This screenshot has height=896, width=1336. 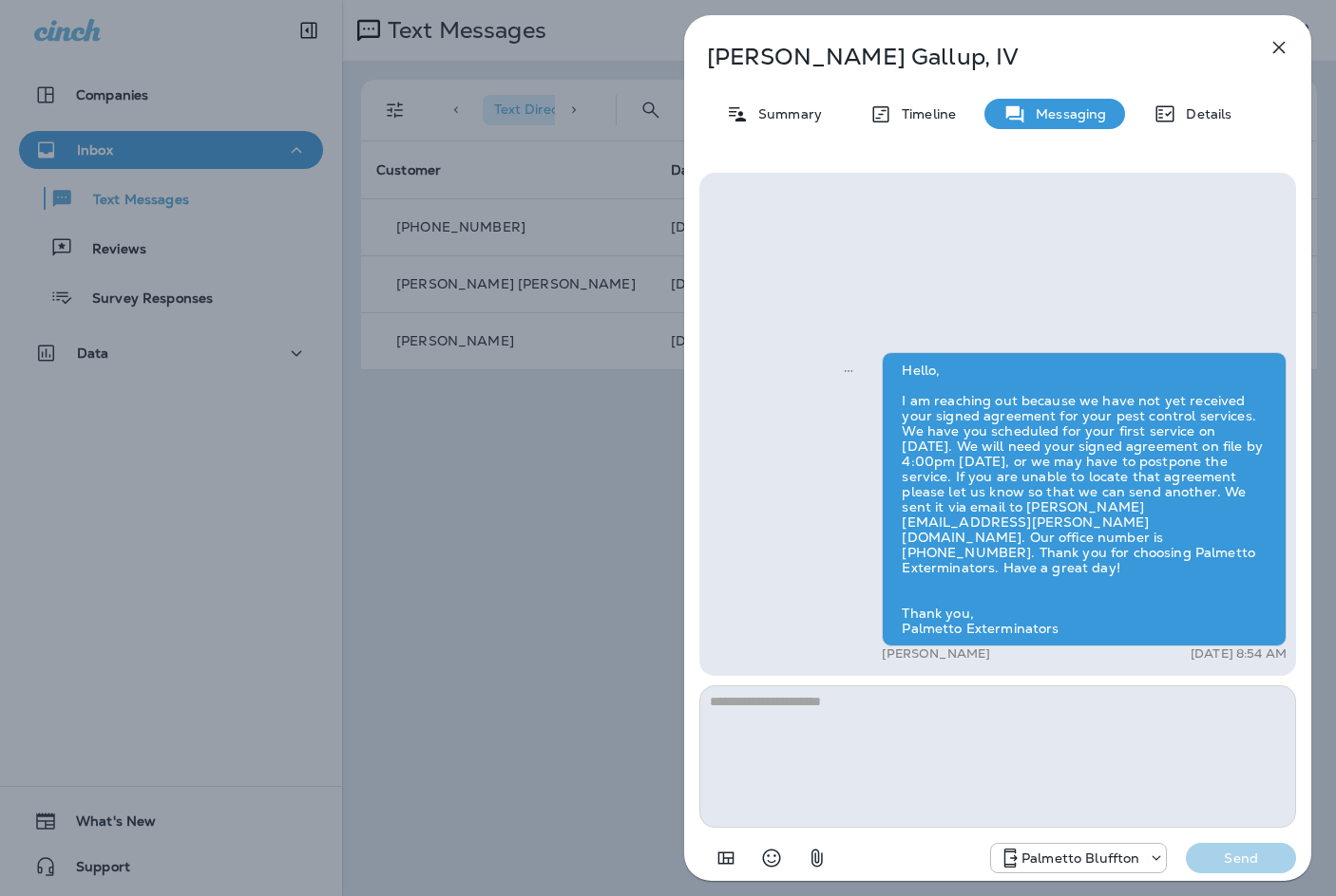 I want to click on p: Palmetto Bluffton, so click(x=1080, y=859).